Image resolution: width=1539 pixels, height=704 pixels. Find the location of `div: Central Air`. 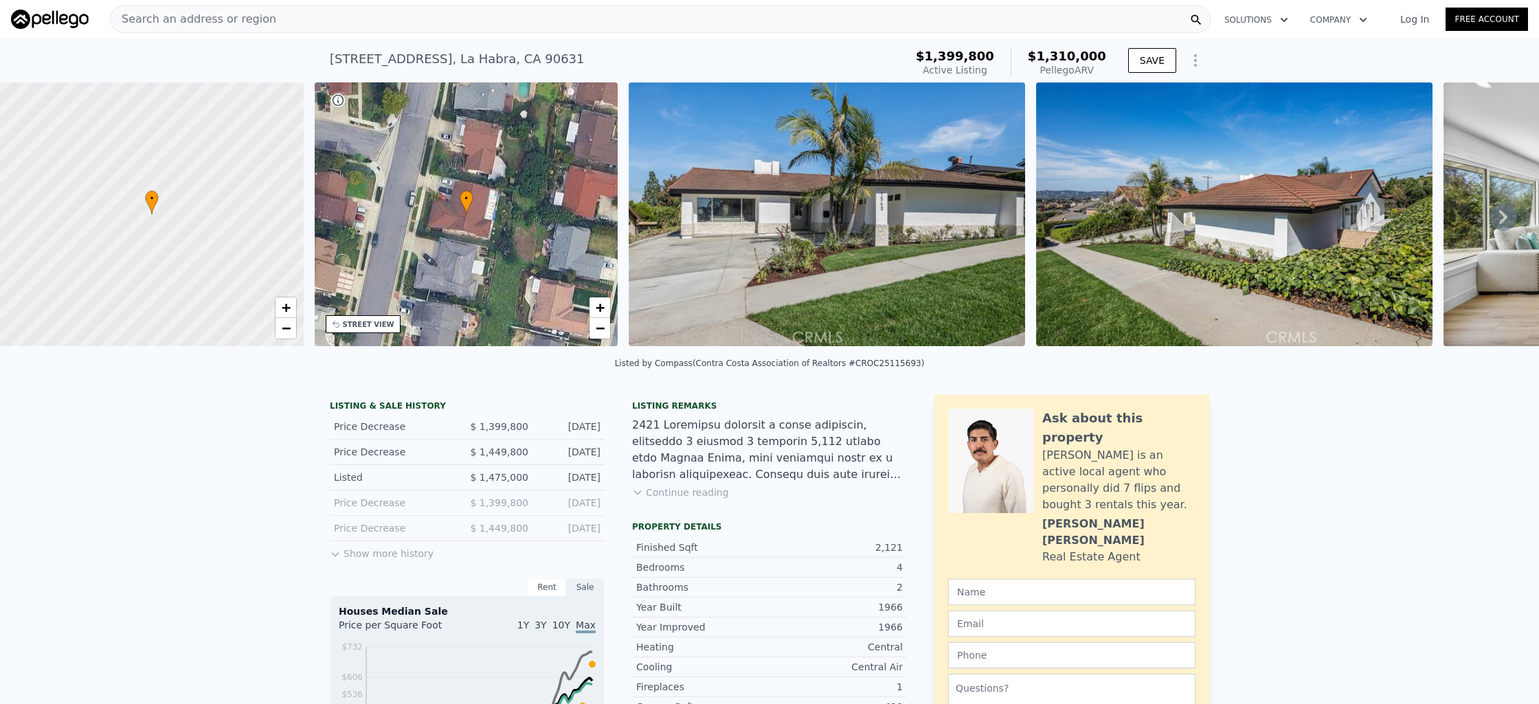

div: Central Air is located at coordinates (836, 667).